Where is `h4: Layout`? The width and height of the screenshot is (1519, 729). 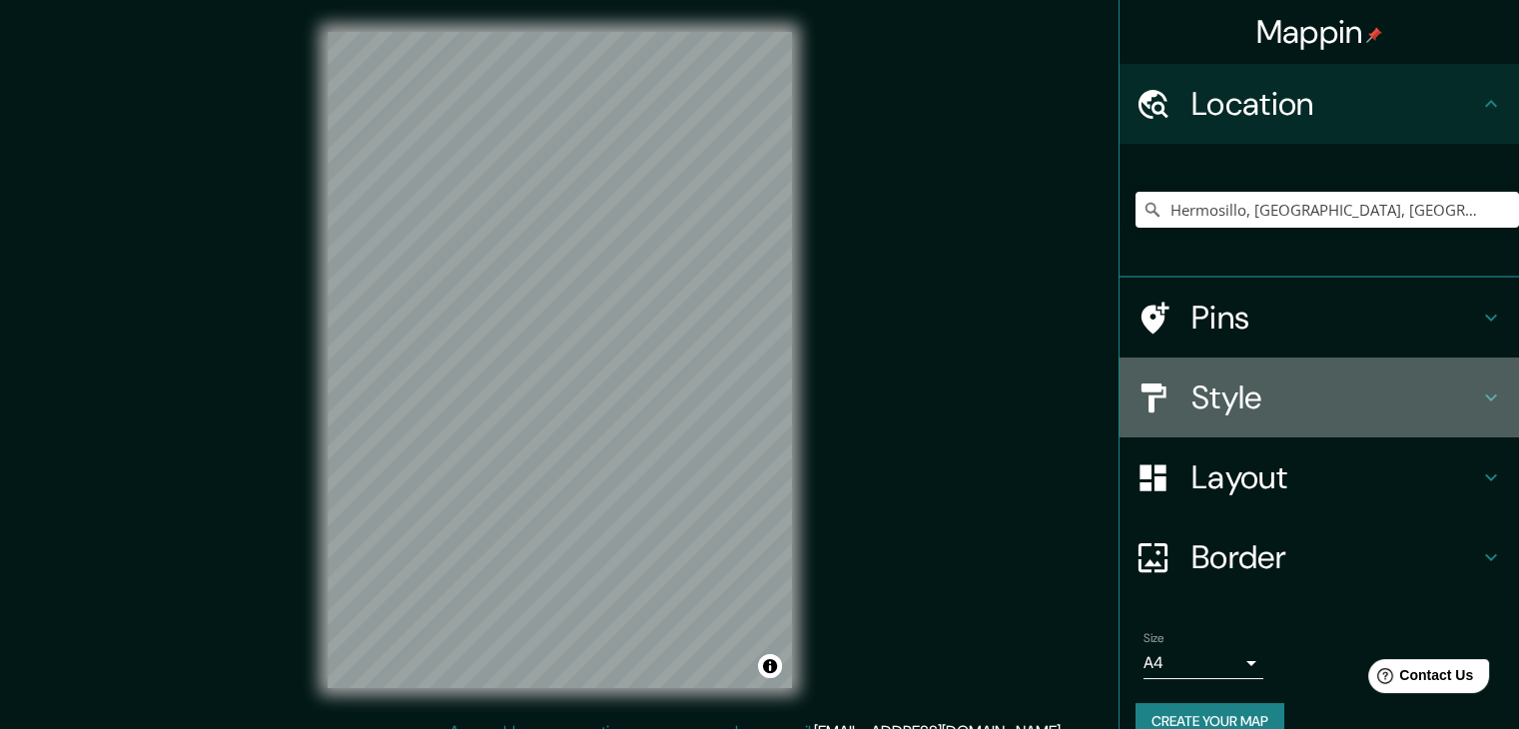
h4: Layout is located at coordinates (1335, 477).